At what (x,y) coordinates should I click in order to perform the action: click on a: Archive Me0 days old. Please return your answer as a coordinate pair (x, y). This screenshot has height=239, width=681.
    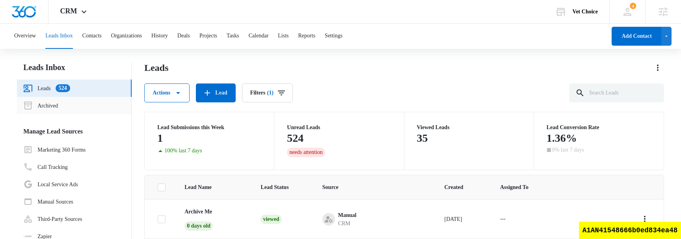
    Looking at the image, I should click on (213, 218).